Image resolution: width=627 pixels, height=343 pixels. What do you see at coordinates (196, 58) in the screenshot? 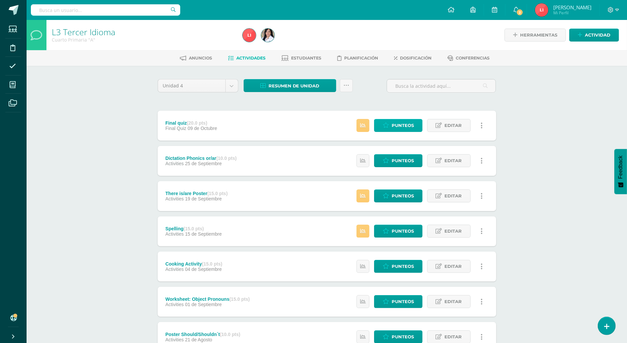
I see `a: Anuncios` at bounding box center [196, 58].